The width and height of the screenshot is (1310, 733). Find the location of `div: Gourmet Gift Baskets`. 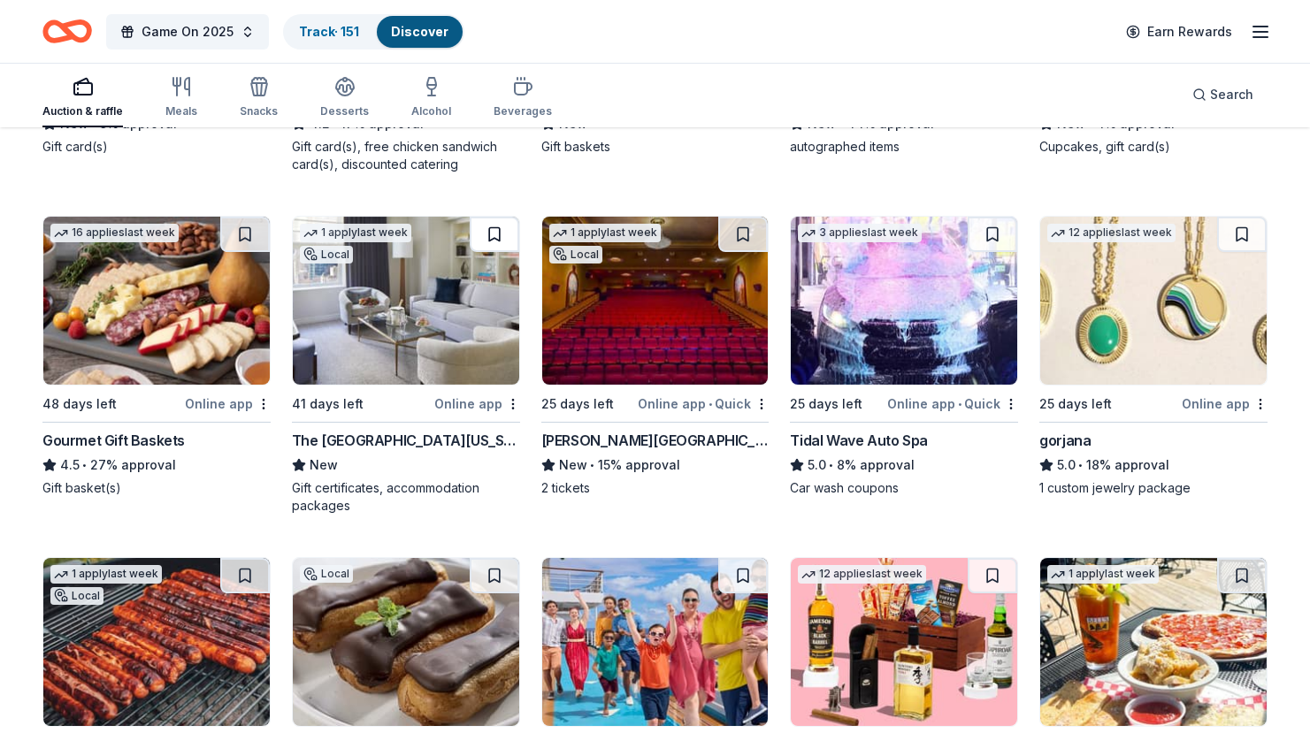

div: Gourmet Gift Baskets is located at coordinates (113, 441).